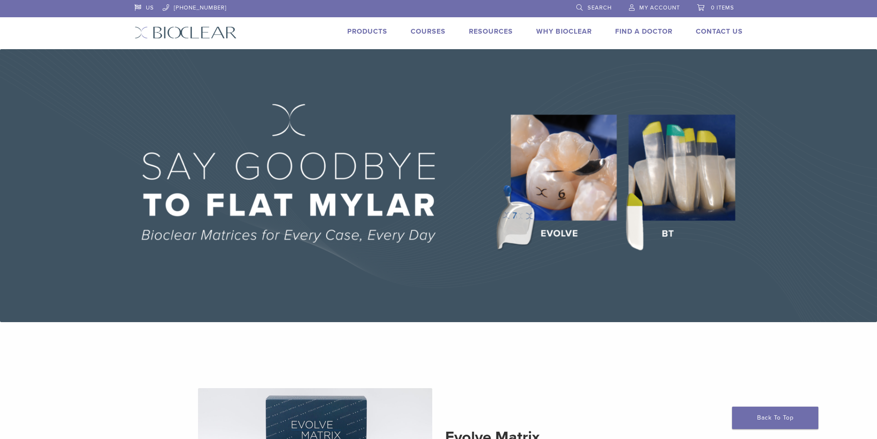 The height and width of the screenshot is (439, 877). Describe the element at coordinates (719, 31) in the screenshot. I see `a: Contact Us` at that location.